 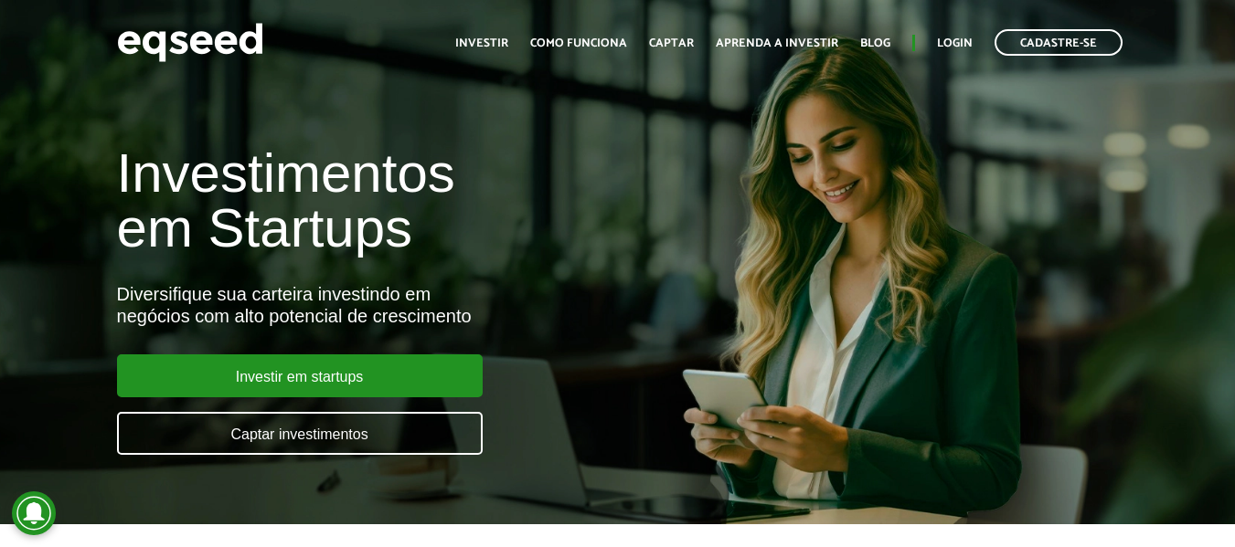 I want to click on a: Captar investimentos, so click(x=300, y=433).